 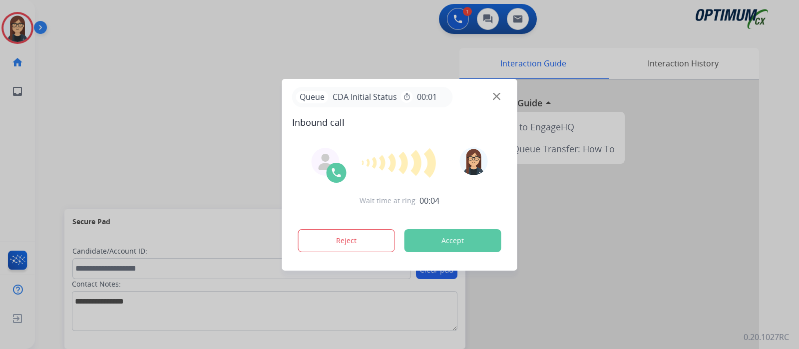 I want to click on span: 00:01, so click(x=427, y=97).